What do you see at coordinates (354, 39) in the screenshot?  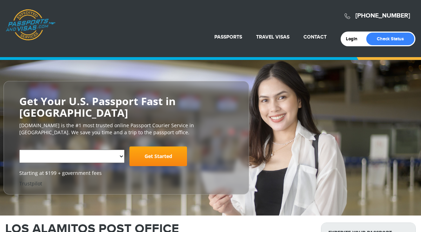 I see `a: Login` at bounding box center [354, 39].